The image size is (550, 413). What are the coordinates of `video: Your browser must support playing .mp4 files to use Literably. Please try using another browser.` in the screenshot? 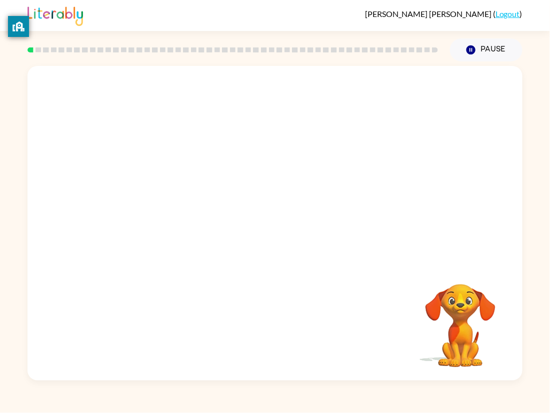 It's located at (460, 319).